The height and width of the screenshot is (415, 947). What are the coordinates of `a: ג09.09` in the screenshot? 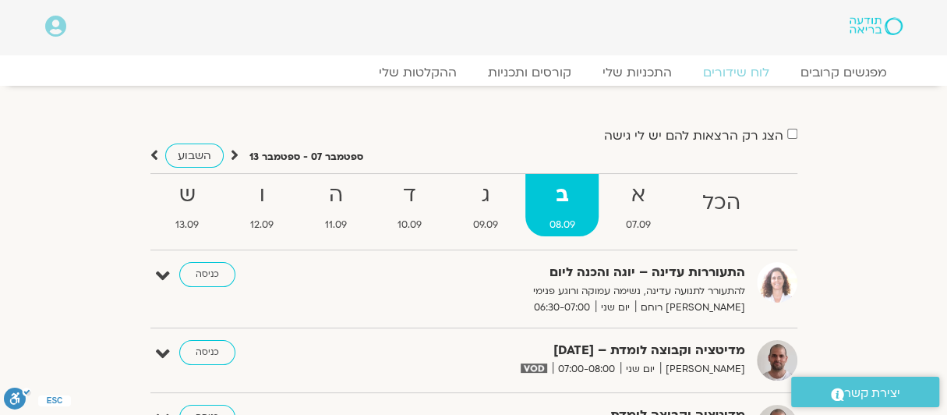 It's located at (486, 205).